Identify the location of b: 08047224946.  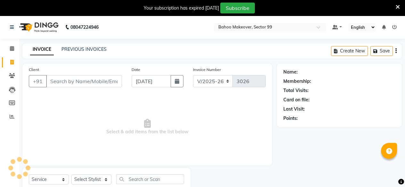
(84, 27).